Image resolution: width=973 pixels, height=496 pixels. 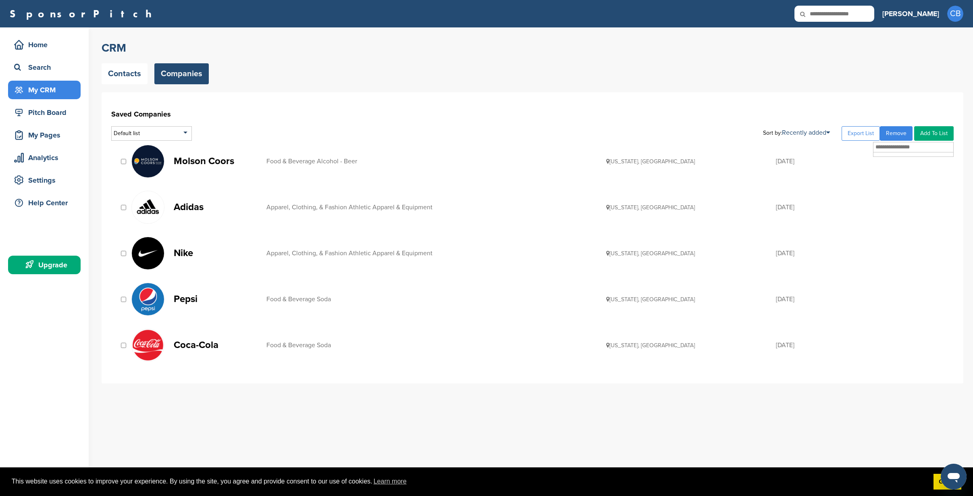 What do you see at coordinates (797, 133) in the screenshot?
I see `div: Sort by:` at bounding box center [797, 133].